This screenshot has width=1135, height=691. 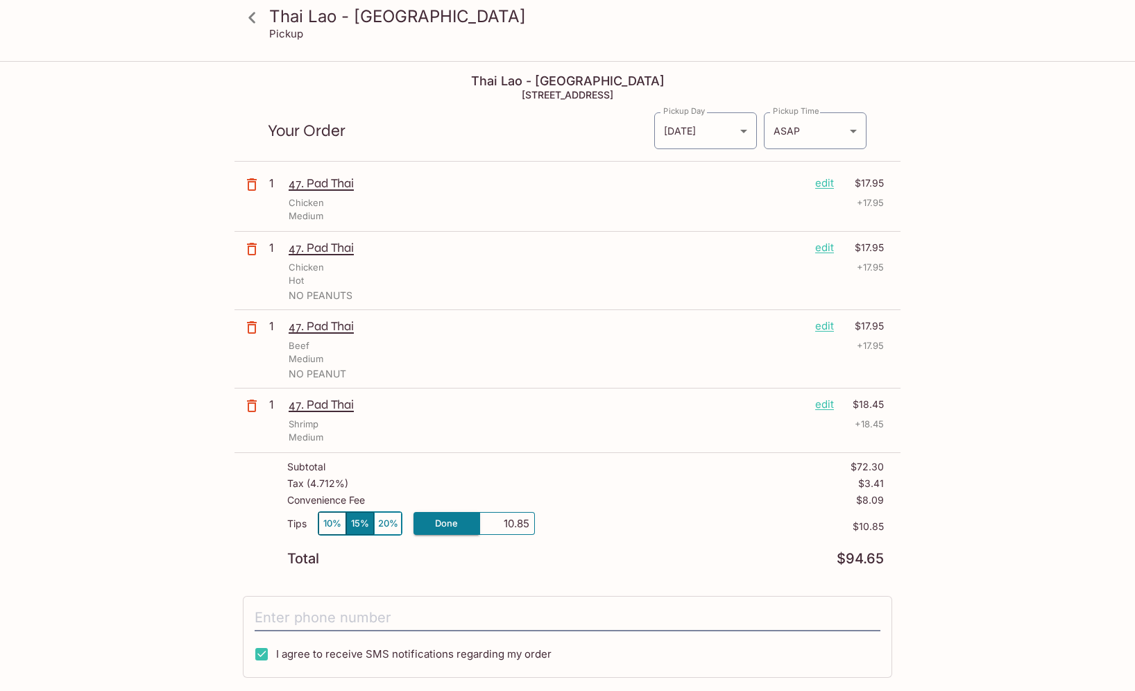 What do you see at coordinates (446, 523) in the screenshot?
I see `button: Done` at bounding box center [446, 523].